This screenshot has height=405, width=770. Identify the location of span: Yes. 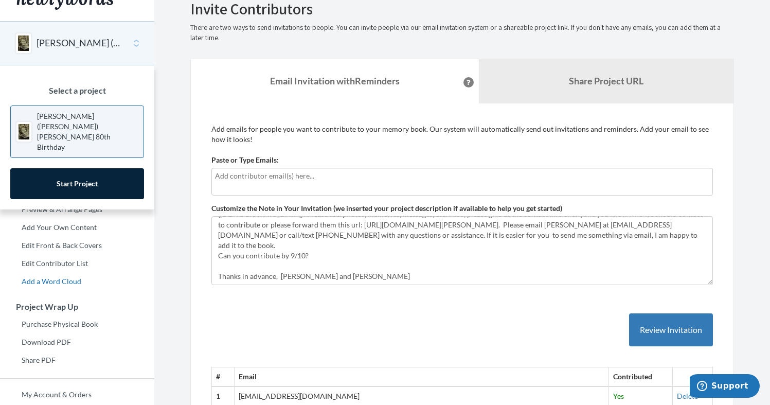
(618, 395).